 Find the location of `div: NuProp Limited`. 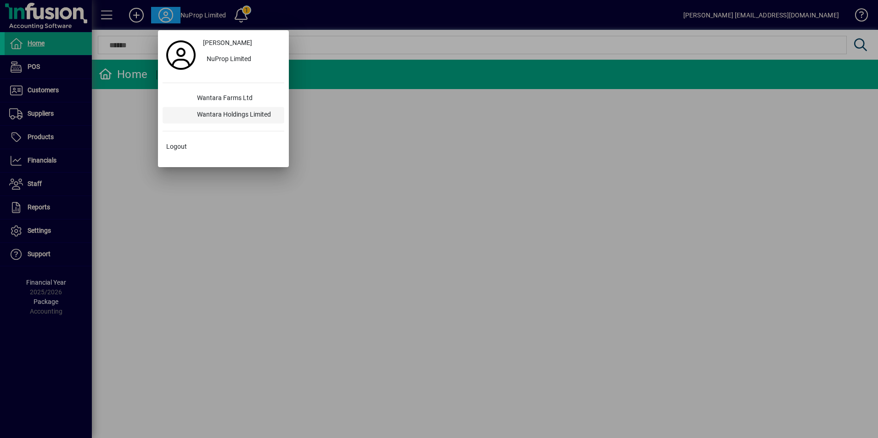

div: NuProp Limited is located at coordinates (242, 60).